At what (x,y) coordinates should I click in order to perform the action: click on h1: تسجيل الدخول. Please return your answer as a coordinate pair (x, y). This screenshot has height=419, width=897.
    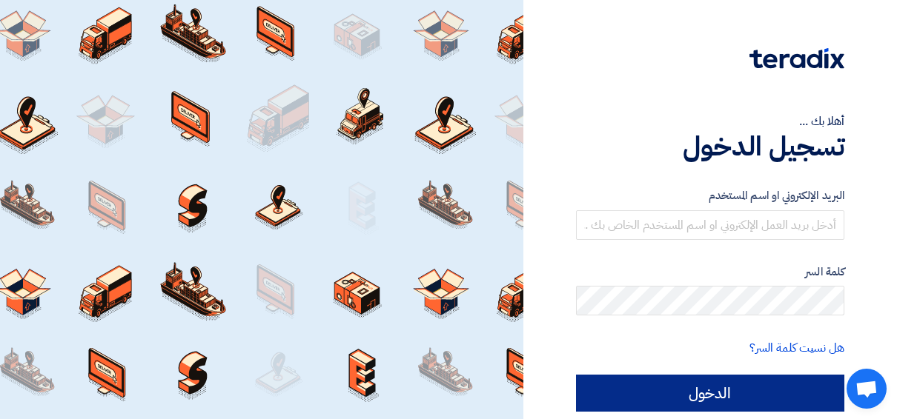
    Looking at the image, I should click on (710, 147).